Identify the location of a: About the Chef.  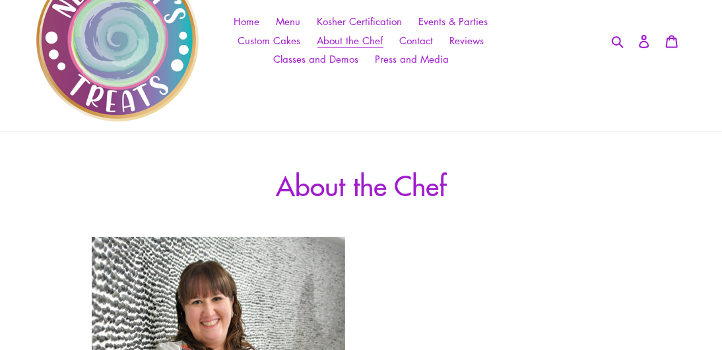
(350, 40).